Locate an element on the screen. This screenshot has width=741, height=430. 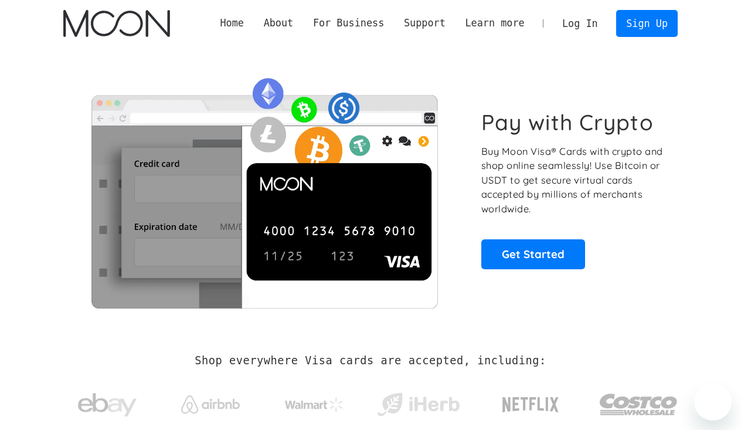
a: Home is located at coordinates (232, 23).